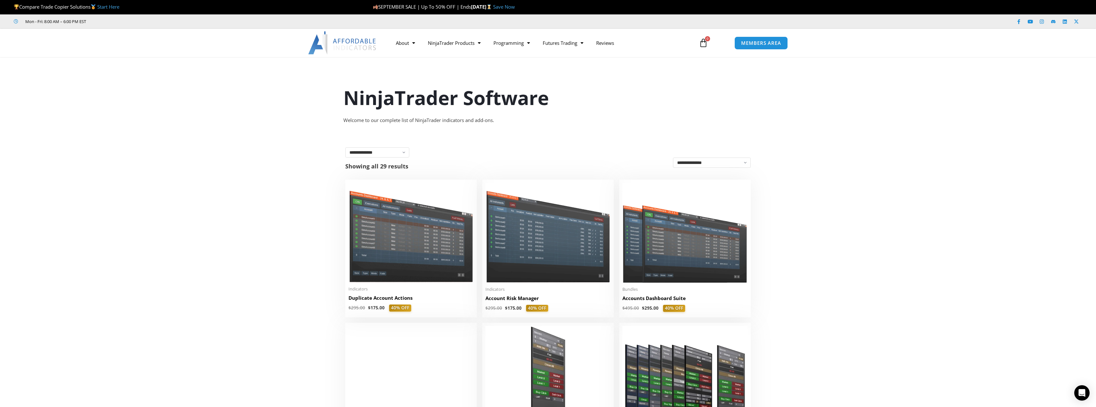 The image size is (1096, 407). Describe the element at coordinates (631, 308) in the screenshot. I see `bdi: 495.00` at that location.